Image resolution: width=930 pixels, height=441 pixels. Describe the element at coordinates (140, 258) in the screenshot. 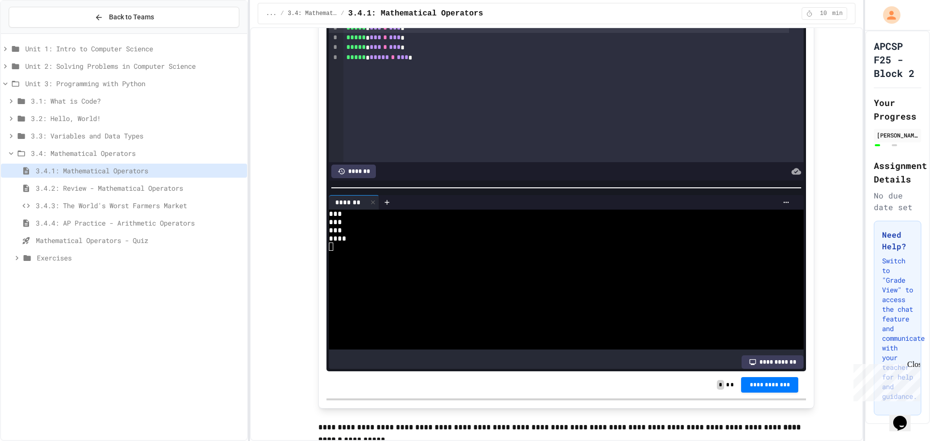

I see `span: Exercises` at that location.